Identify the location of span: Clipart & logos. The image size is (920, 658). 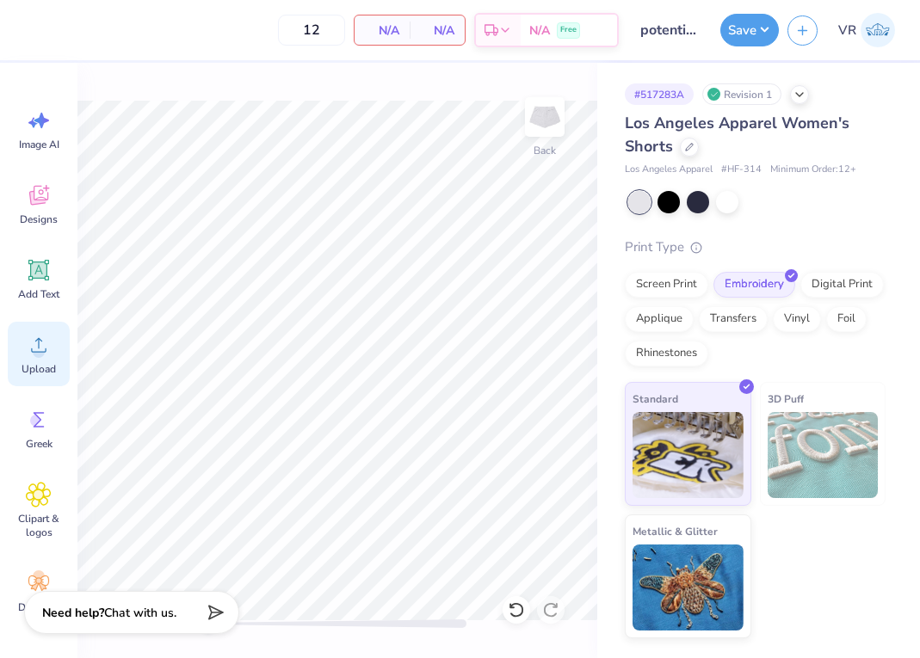
(39, 526).